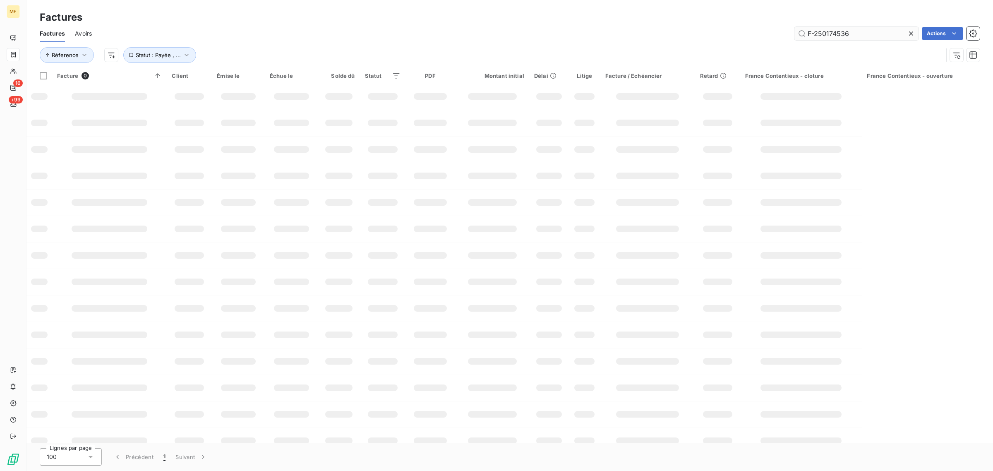 The height and width of the screenshot is (471, 993). What do you see at coordinates (717, 76) in the screenshot?
I see `div: Retard` at bounding box center [717, 76].